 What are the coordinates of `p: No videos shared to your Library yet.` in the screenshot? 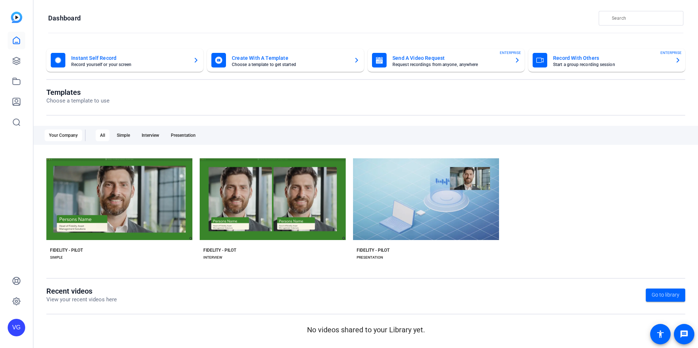 It's located at (366, 330).